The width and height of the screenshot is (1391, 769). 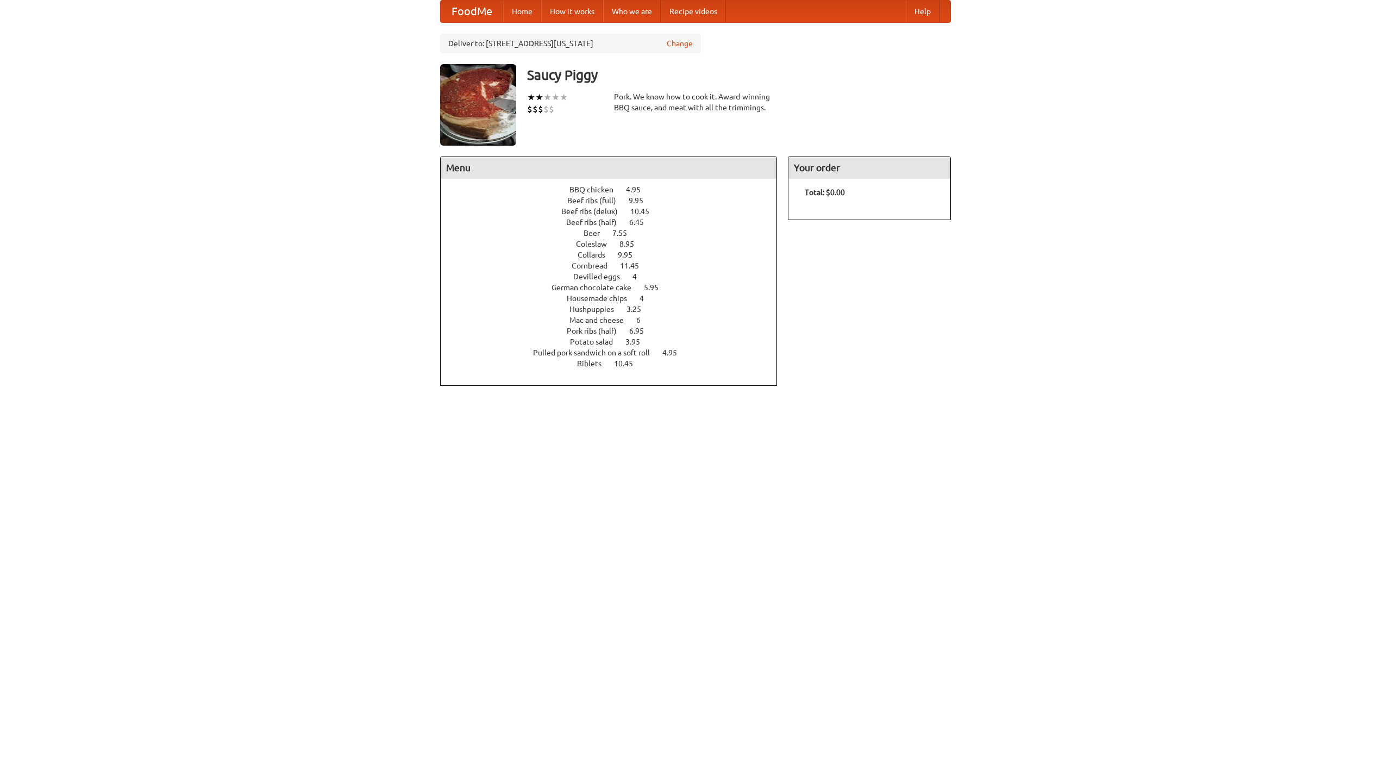 What do you see at coordinates (597, 309) in the screenshot?
I see `span: Hushpuppies` at bounding box center [597, 309].